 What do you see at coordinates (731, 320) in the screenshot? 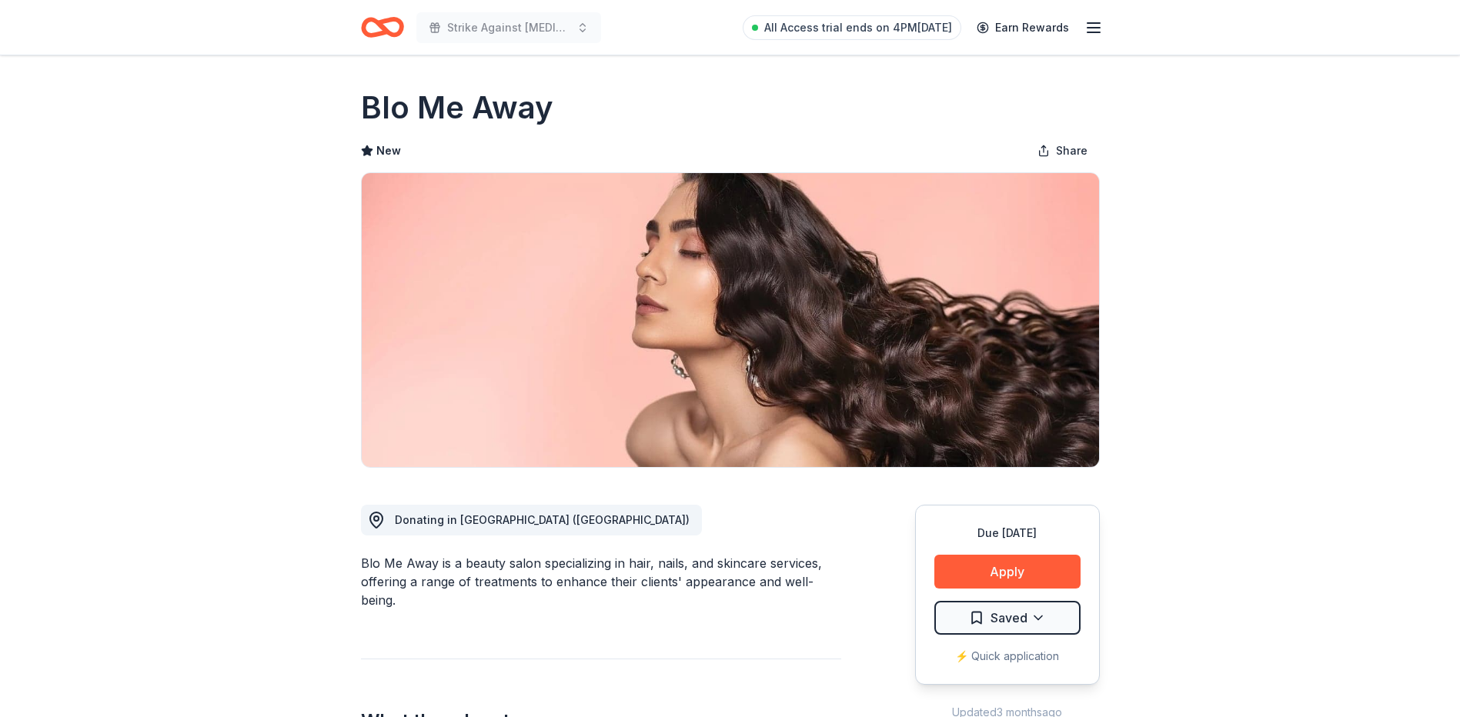
I see `img: Image for Blo Me Away` at bounding box center [731, 320].